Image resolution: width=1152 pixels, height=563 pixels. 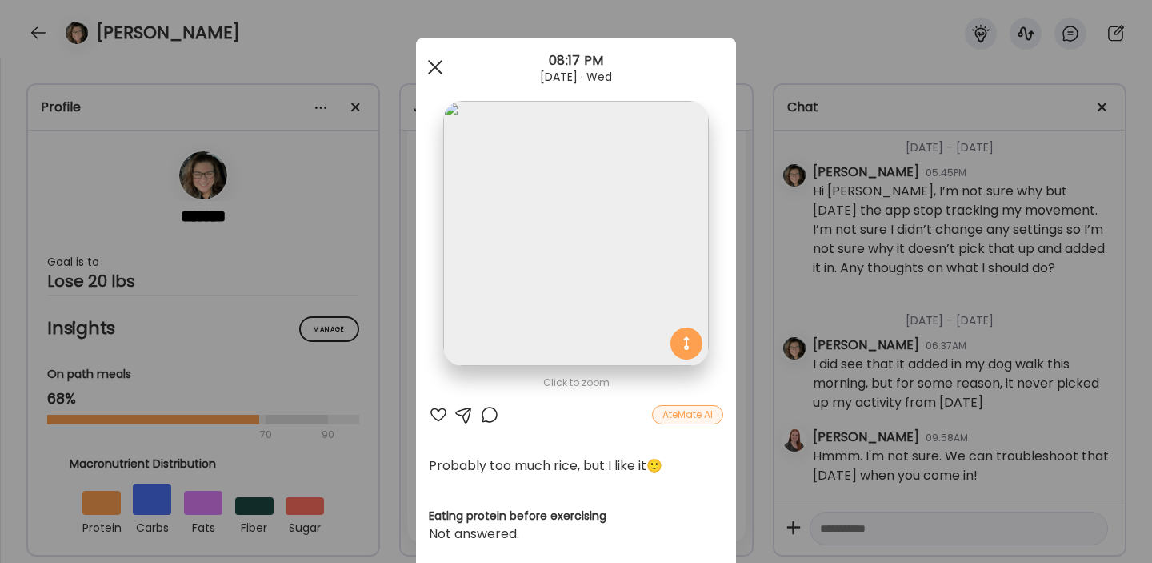 What do you see at coordinates (576, 466) in the screenshot?
I see `div: Probably too much rice, but I like it🙂` at bounding box center [576, 466].